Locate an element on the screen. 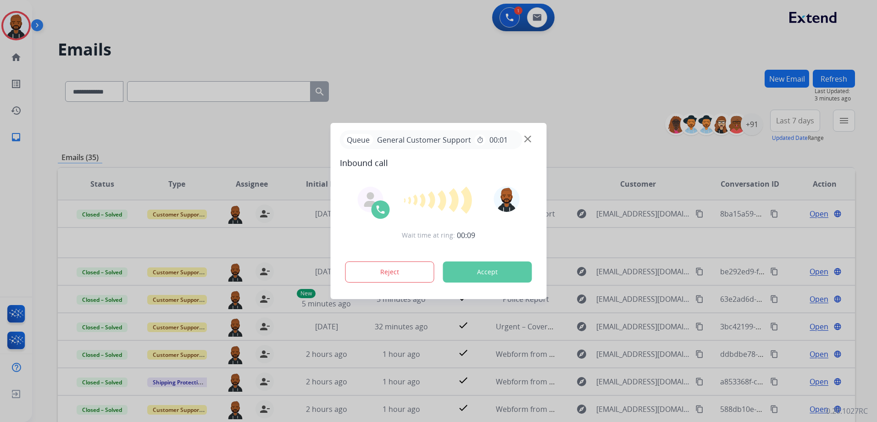  span: Wait time at ring: is located at coordinates (428, 235).